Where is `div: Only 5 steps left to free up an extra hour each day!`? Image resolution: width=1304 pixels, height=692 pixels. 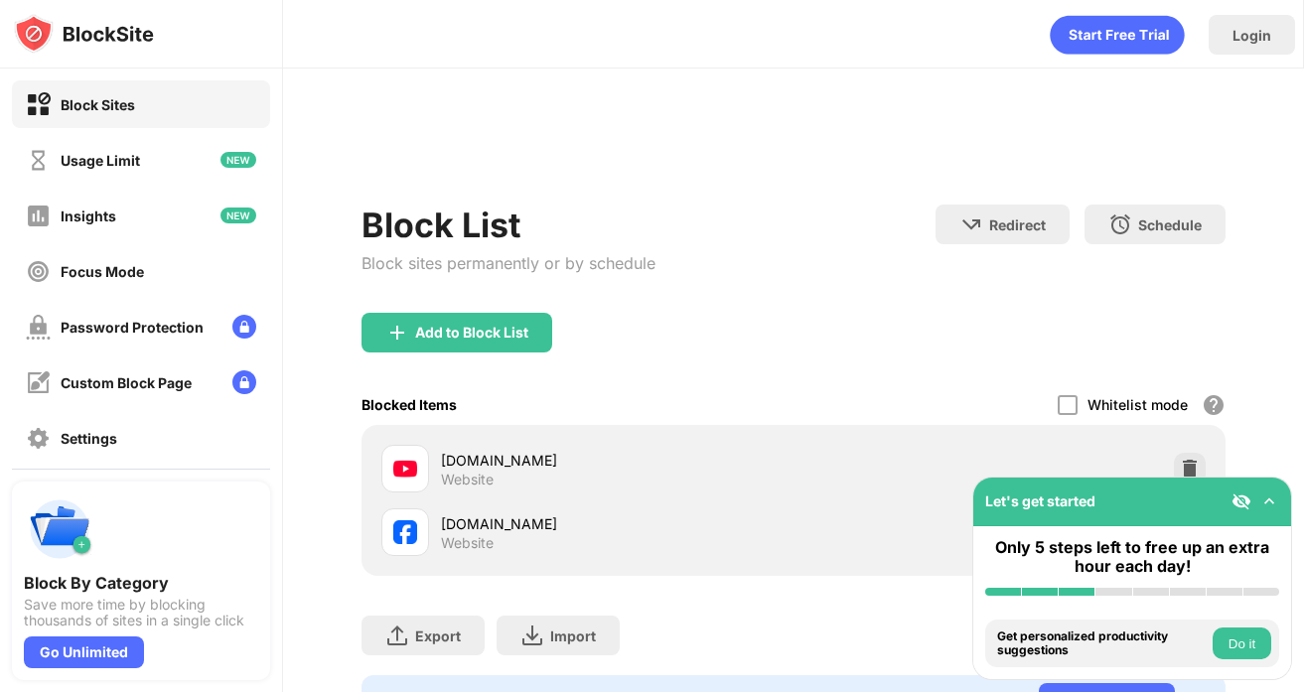
div: Only 5 steps left to free up an extra hour each day! is located at coordinates (1132, 557).